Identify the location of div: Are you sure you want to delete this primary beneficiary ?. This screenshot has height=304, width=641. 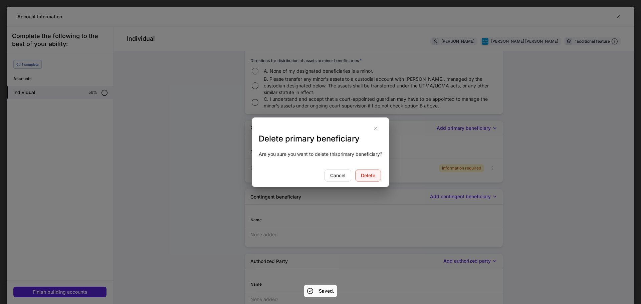
(321, 154).